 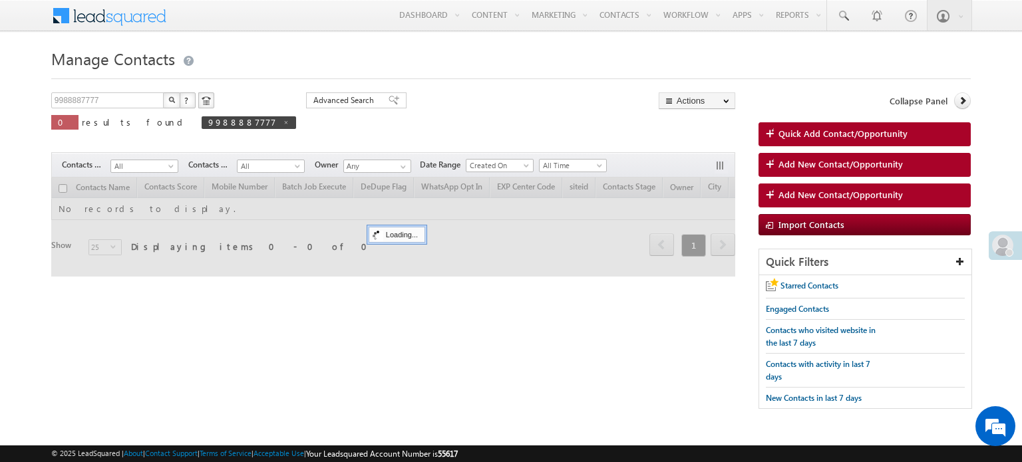 I want to click on a: Created On, so click(x=500, y=166).